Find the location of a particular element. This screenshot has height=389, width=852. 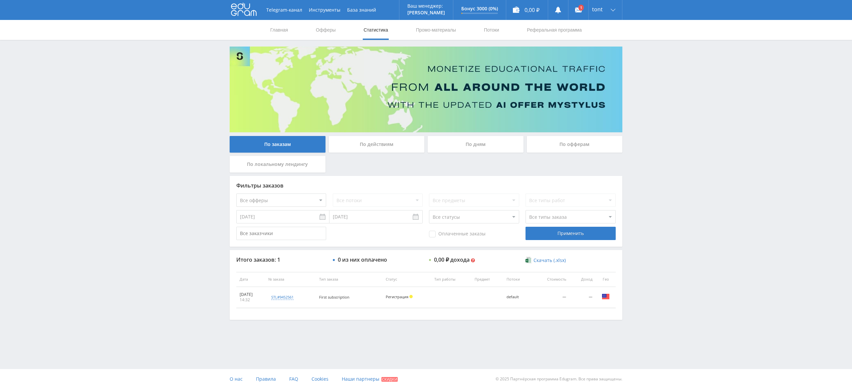

span: tont is located at coordinates (597, 9).